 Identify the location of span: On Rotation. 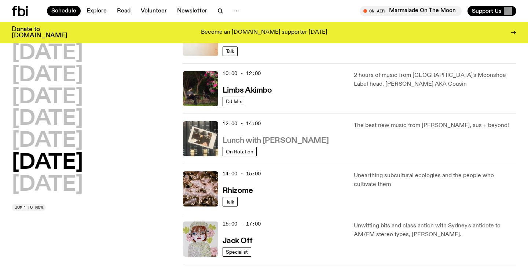
(239, 151).